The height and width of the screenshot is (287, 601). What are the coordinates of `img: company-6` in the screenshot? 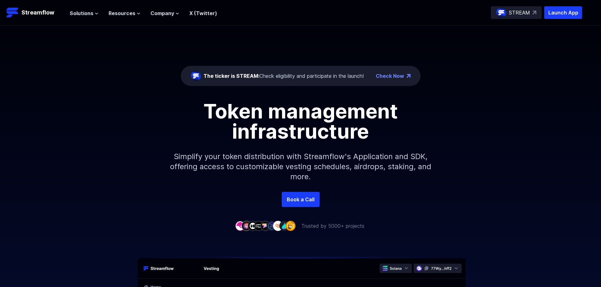 It's located at (272, 226).